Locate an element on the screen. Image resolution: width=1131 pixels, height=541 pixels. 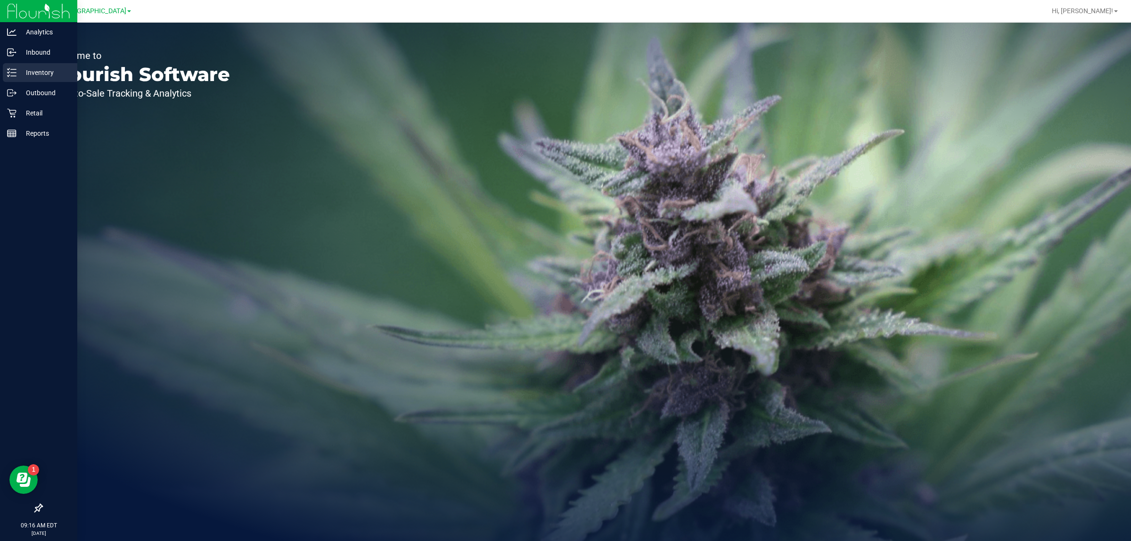
p: Inventory is located at coordinates (45, 73).